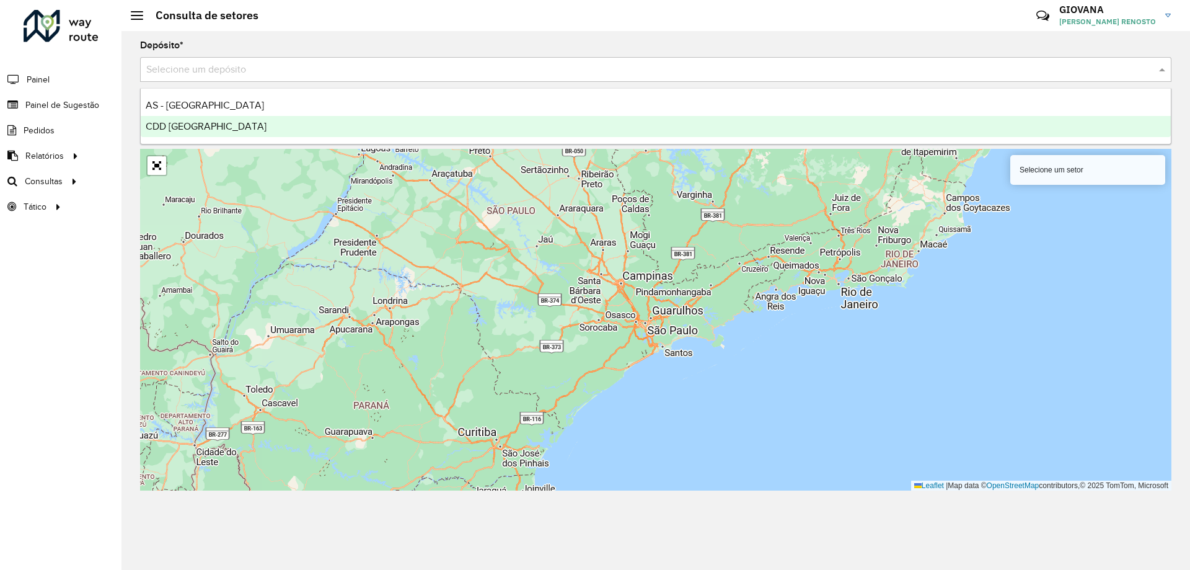 The image size is (1190, 570). I want to click on h3: GIOVANA, so click(1107, 9).